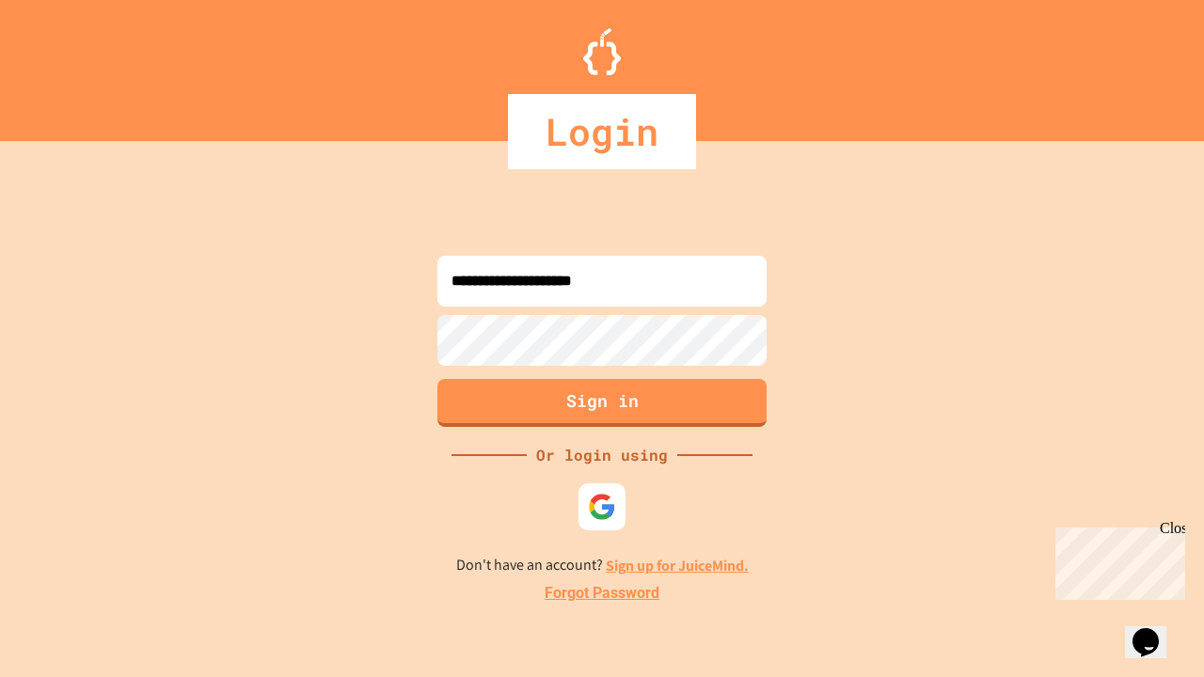 This screenshot has width=1204, height=677. I want to click on a: Forgot Password, so click(602, 594).